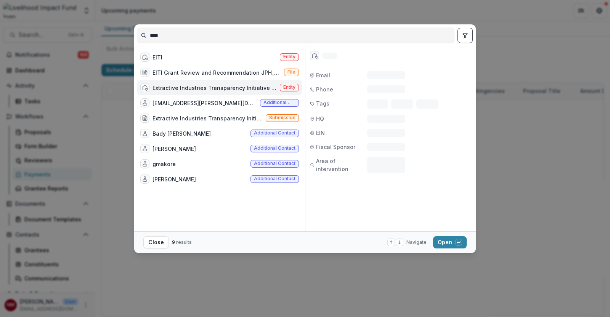  Describe the element at coordinates (282, 118) in the screenshot. I see `span: Submission` at that location.